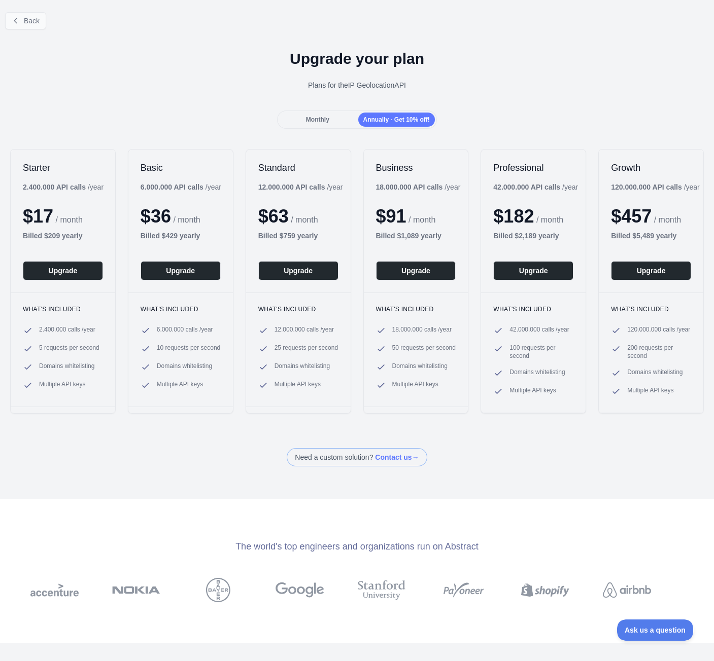 The height and width of the screenshot is (661, 714). What do you see at coordinates (409, 187) in the screenshot?
I see `b: 18.000.000 API calls` at bounding box center [409, 187].